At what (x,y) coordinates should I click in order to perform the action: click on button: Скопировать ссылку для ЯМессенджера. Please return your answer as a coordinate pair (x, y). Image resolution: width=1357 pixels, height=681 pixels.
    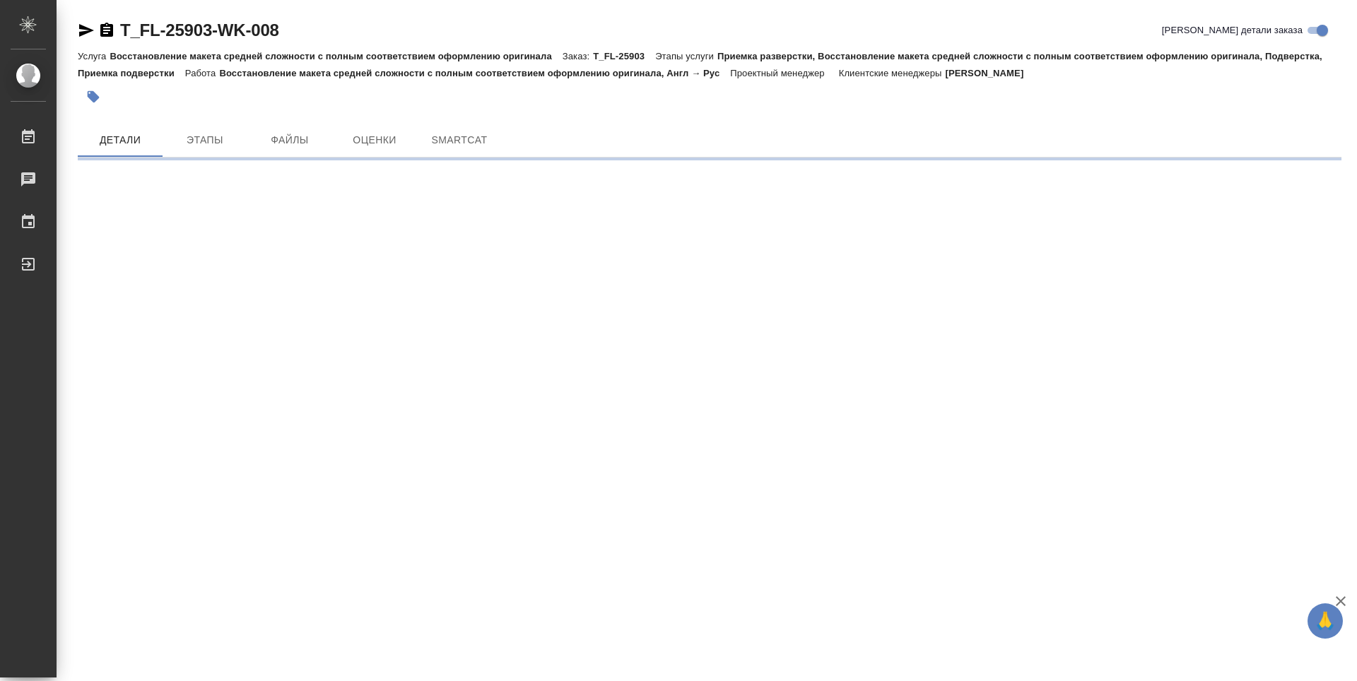
    Looking at the image, I should click on (86, 30).